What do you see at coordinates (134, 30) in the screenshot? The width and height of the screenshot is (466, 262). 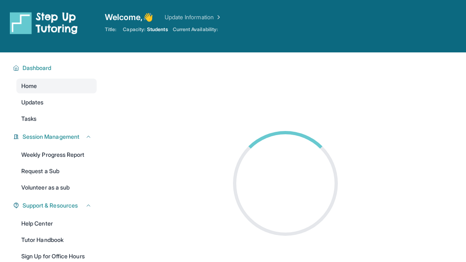 I see `span: Capacity:` at bounding box center [134, 30].